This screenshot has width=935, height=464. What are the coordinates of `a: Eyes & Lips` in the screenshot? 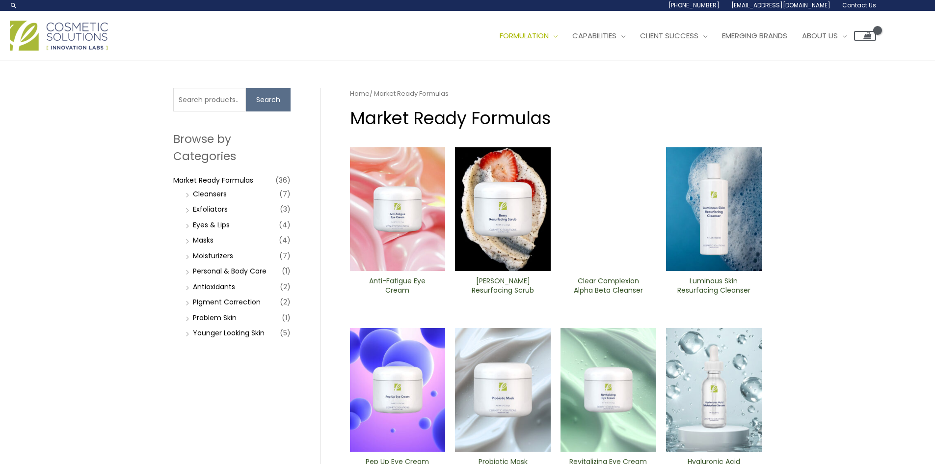 It's located at (211, 225).